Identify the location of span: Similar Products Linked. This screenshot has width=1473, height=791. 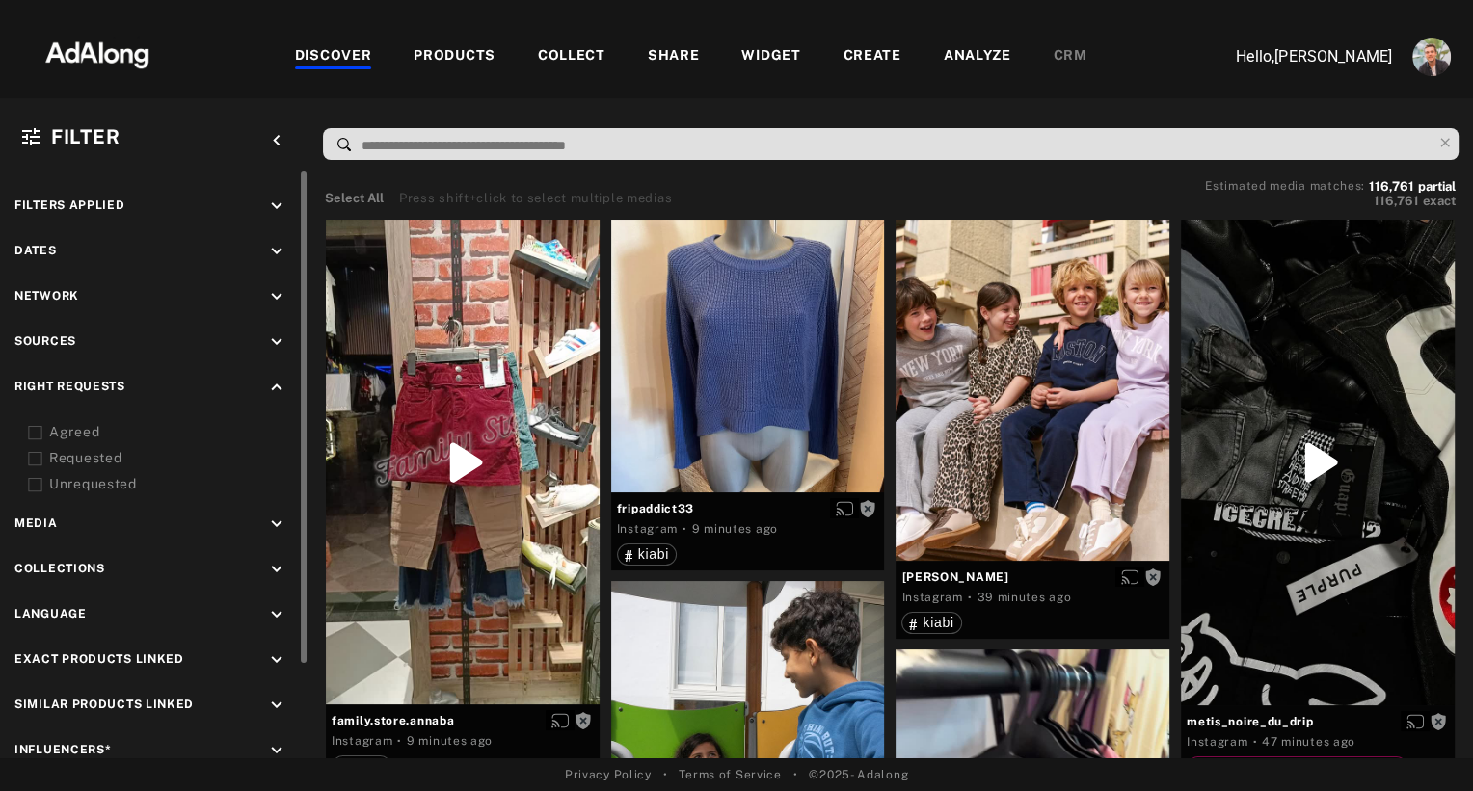
(104, 704).